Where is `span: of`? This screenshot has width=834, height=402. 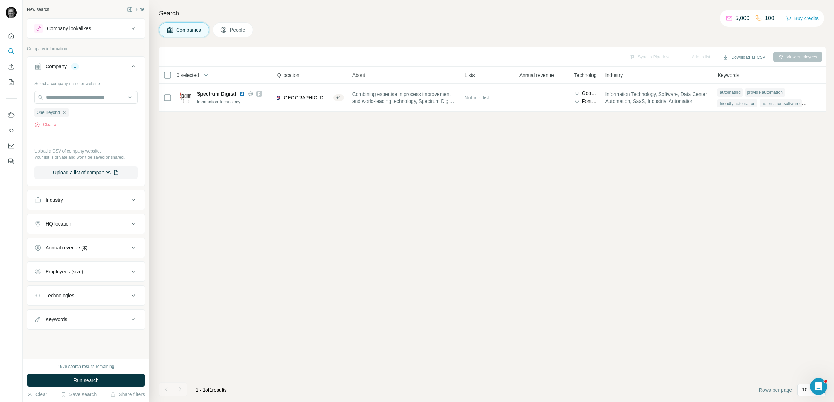
span: of is located at coordinates (207, 390).